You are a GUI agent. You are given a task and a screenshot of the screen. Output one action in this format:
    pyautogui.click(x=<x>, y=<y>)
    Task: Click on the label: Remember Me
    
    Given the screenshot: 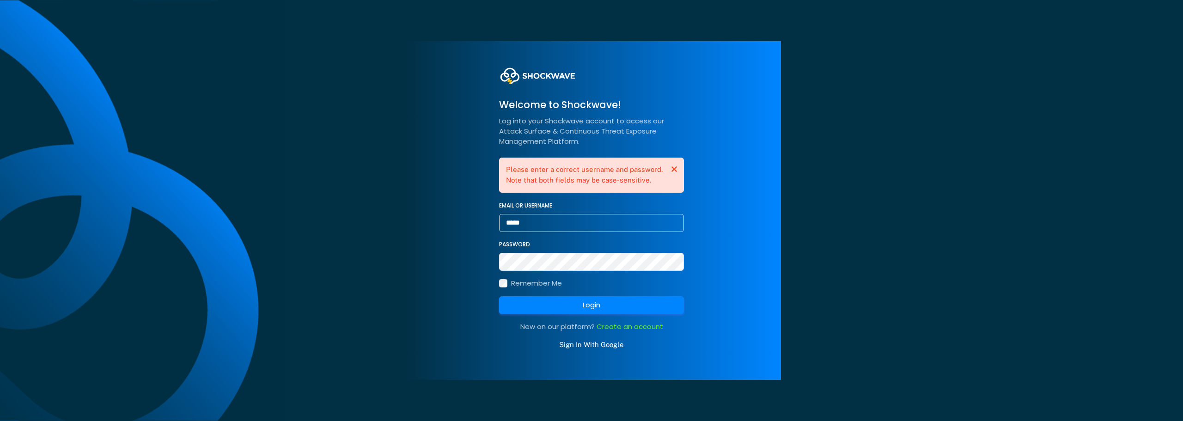 What is the action you would take?
    pyautogui.click(x=536, y=283)
    